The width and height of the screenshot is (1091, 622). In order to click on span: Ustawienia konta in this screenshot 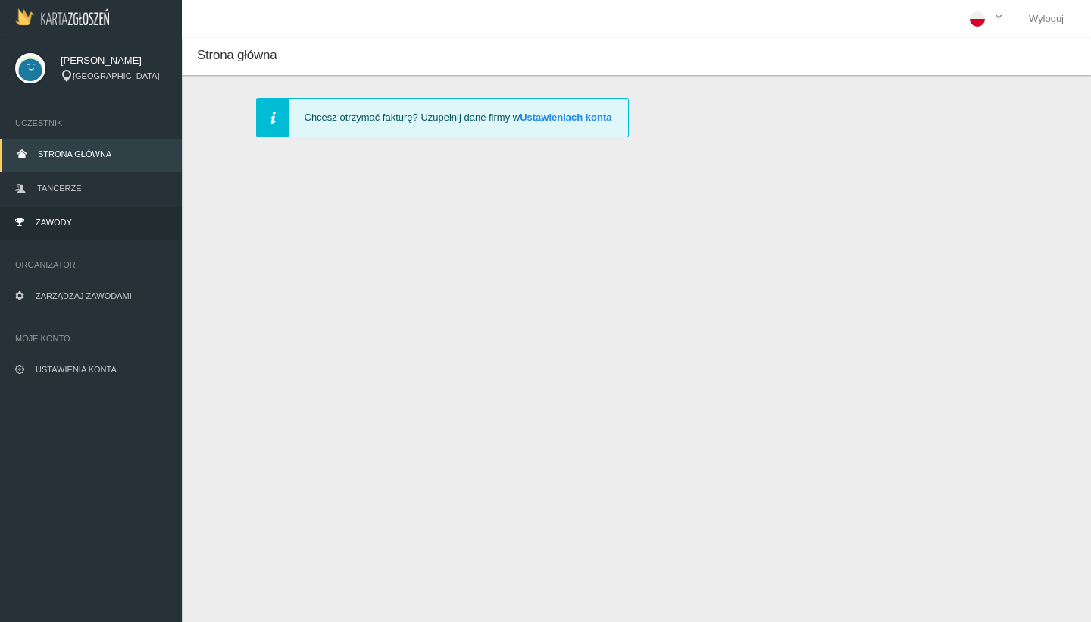, I will do `click(76, 369)`.